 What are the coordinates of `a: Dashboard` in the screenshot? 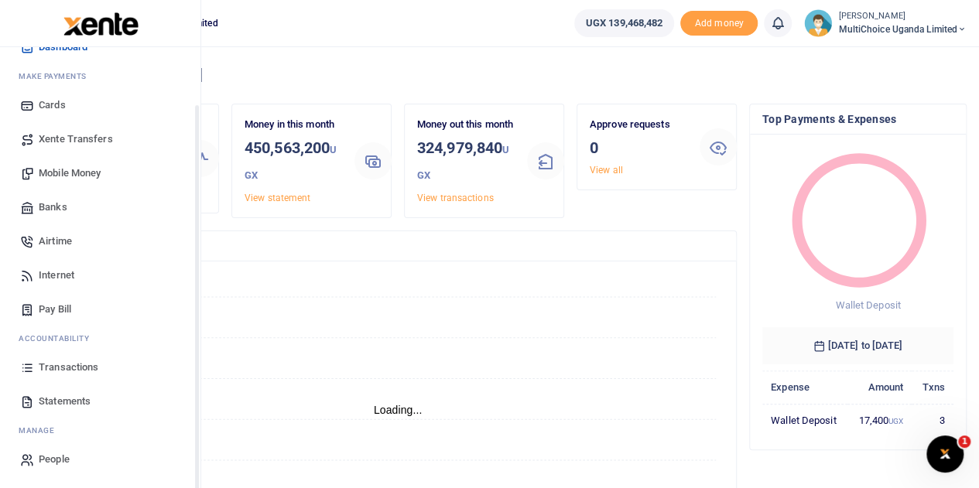 It's located at (100, 47).